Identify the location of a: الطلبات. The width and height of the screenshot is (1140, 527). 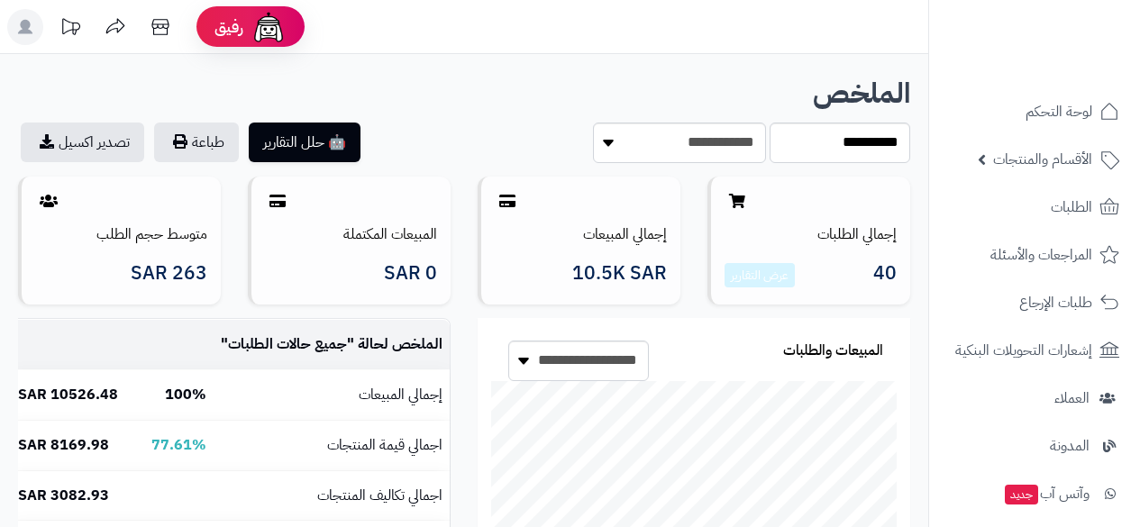
(1034, 207).